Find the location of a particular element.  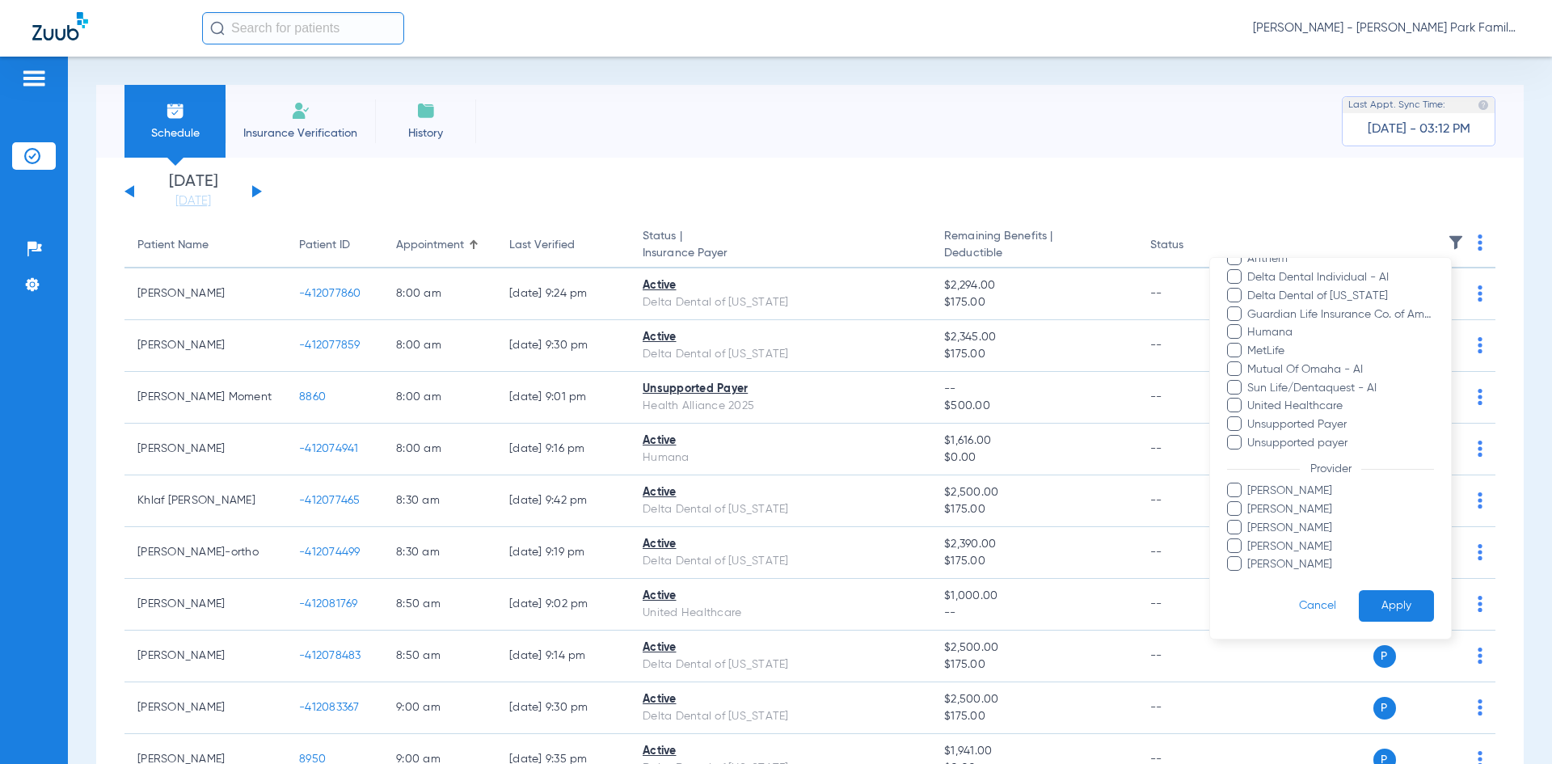

span: Humana is located at coordinates (1340, 332).